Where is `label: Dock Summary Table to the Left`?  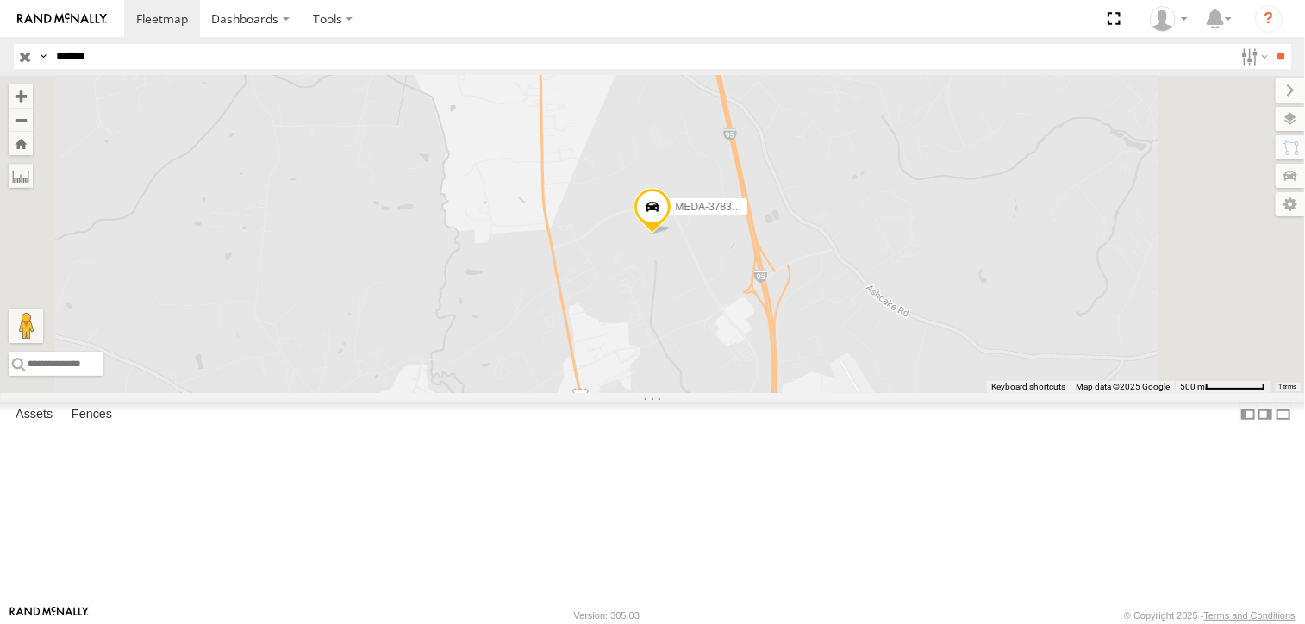 label: Dock Summary Table to the Left is located at coordinates (1248, 415).